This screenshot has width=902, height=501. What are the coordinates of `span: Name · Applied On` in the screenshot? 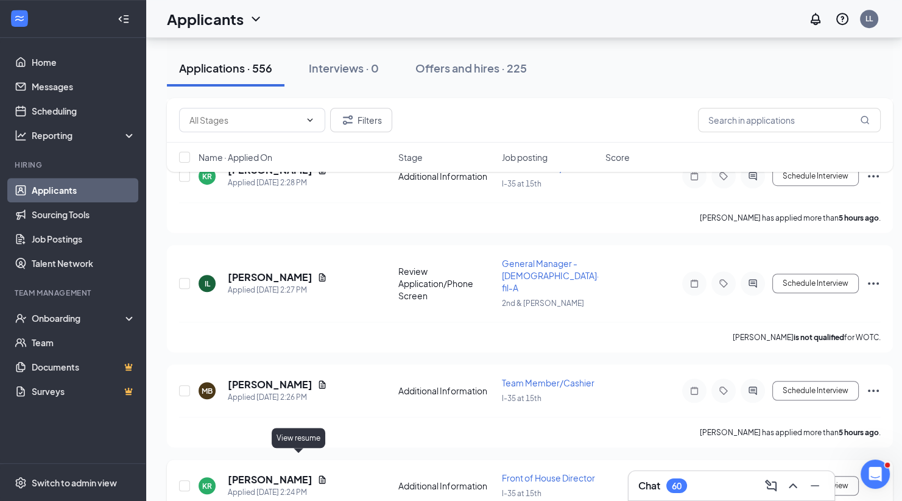 It's located at (235, 157).